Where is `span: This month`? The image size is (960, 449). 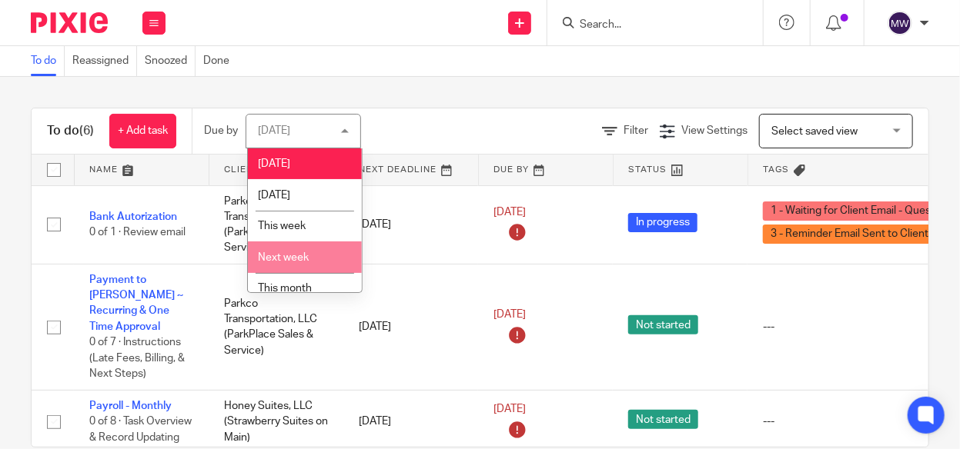 span: This month is located at coordinates (285, 289).